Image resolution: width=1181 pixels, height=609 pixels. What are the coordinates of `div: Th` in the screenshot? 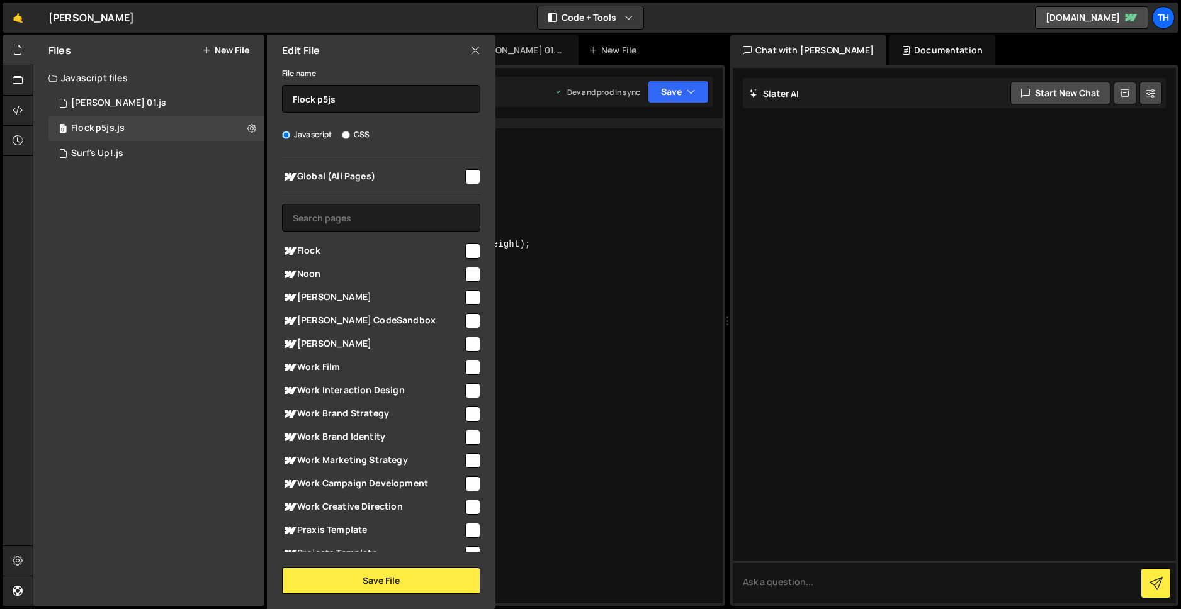 It's located at (1163, 18).